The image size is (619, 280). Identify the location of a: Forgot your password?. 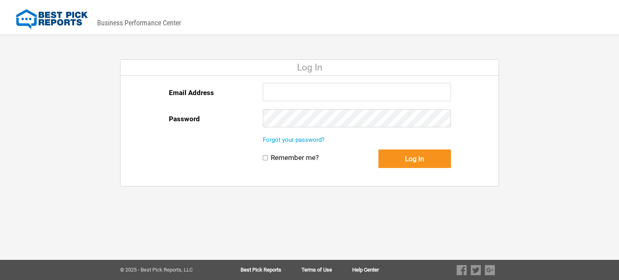
(294, 140).